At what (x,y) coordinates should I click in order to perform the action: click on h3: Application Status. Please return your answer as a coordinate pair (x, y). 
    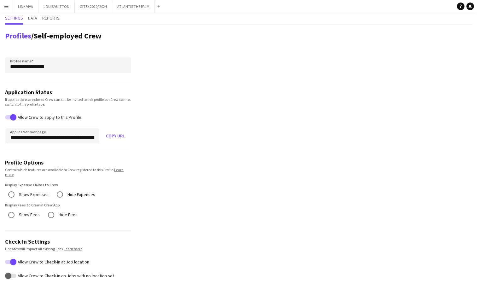
    Looking at the image, I should click on (68, 92).